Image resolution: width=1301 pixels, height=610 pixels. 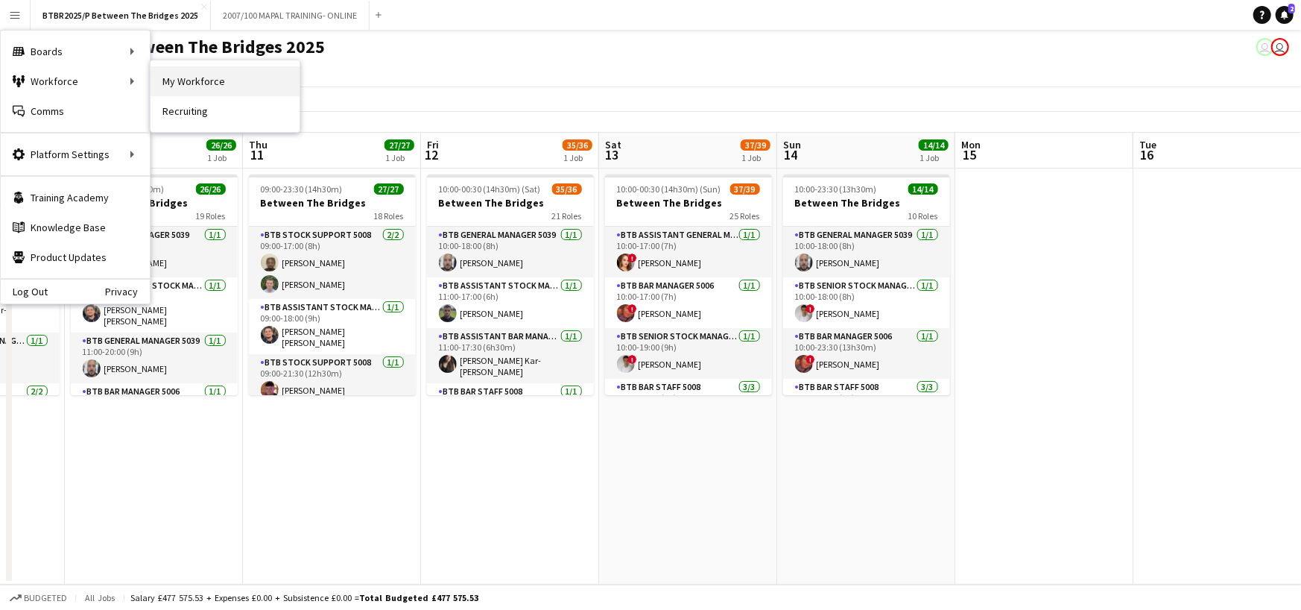 What do you see at coordinates (302, 189) in the screenshot?
I see `span: 09:00-23:30 (14h30m)` at bounding box center [302, 189].